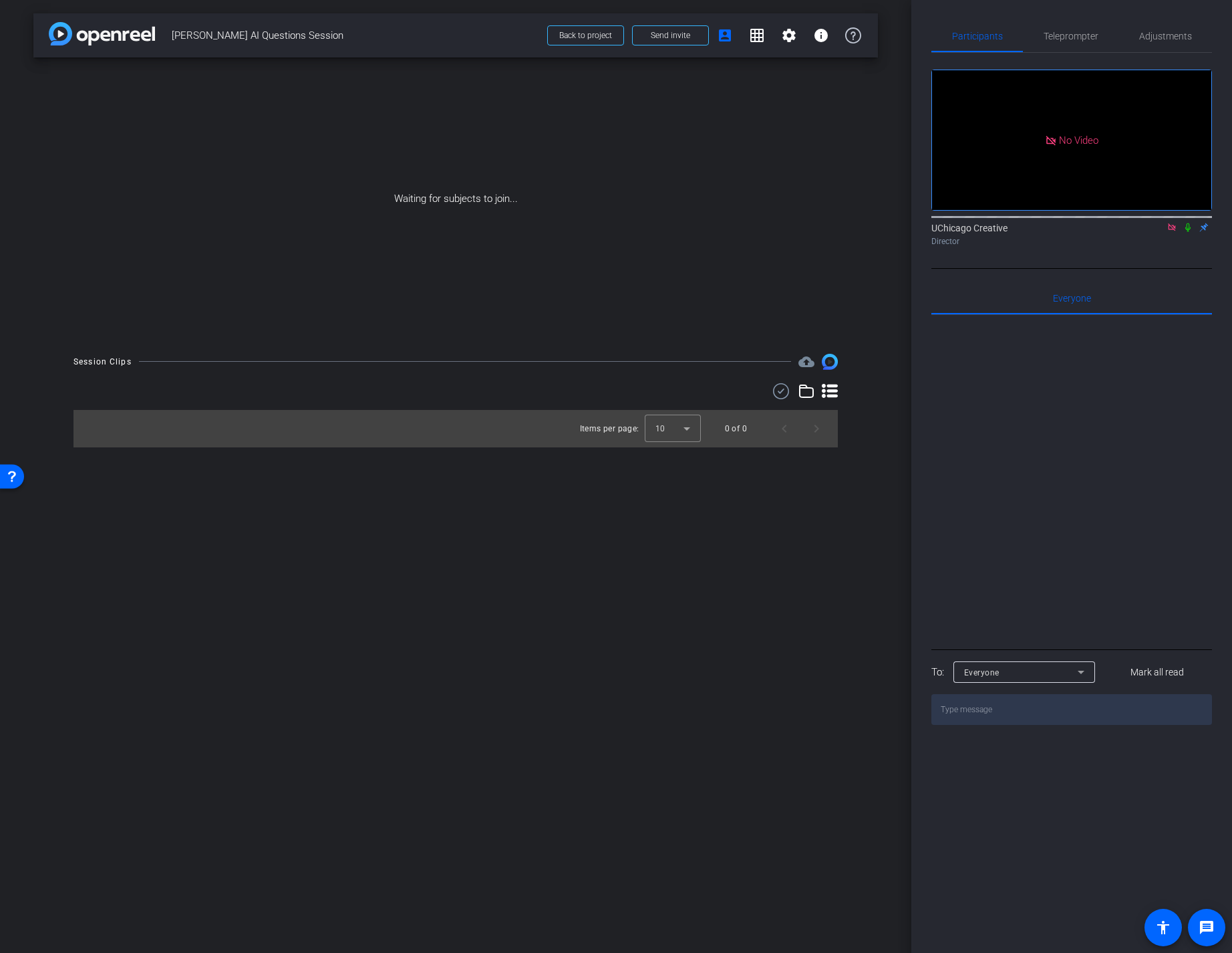 The width and height of the screenshot is (1232, 953). Describe the element at coordinates (102, 362) in the screenshot. I see `div: Session Clips` at that location.